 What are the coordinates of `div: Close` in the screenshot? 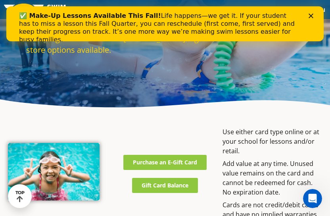 It's located at (307, 10).